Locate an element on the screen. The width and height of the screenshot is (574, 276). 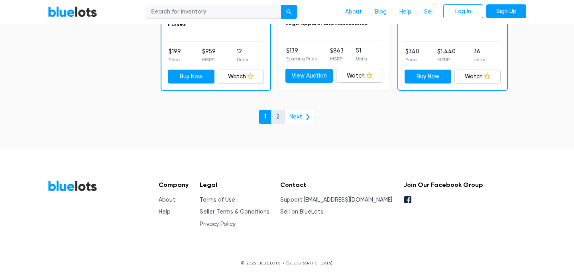
li: $959 is located at coordinates (209, 55).